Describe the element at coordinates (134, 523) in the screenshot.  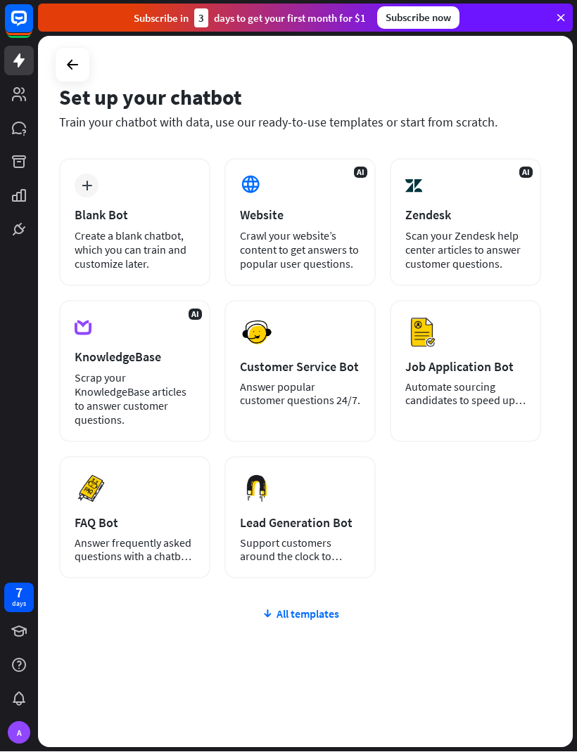
I see `div: FAQ Bot` at that location.